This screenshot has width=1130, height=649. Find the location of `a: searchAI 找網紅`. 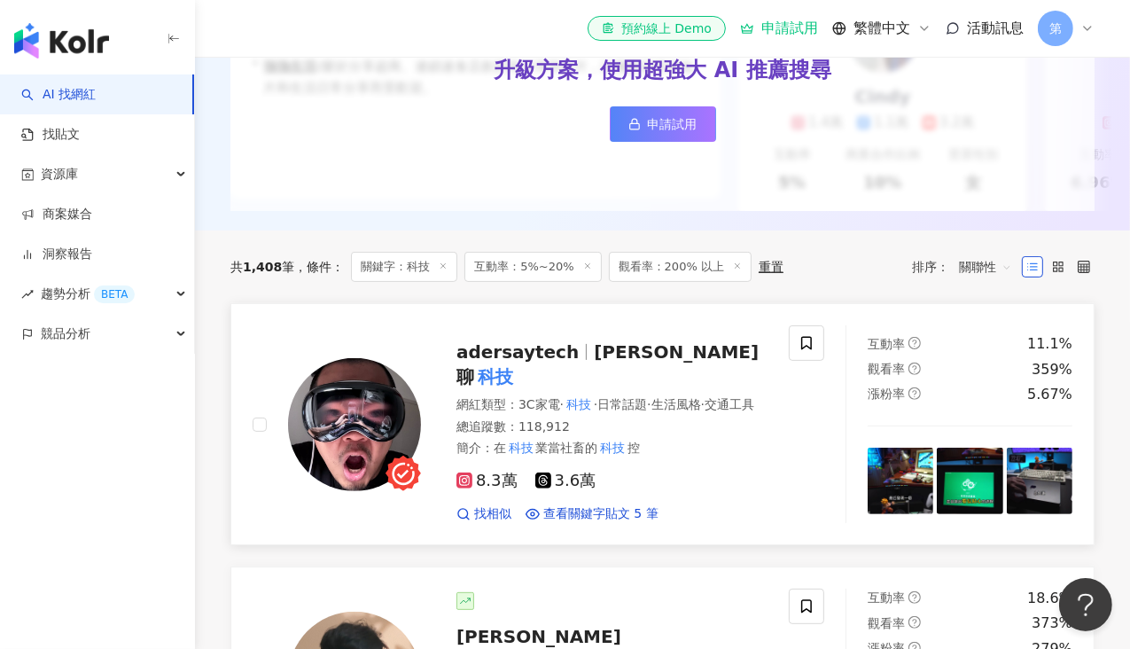

a: searchAI 找網紅 is located at coordinates (58, 95).